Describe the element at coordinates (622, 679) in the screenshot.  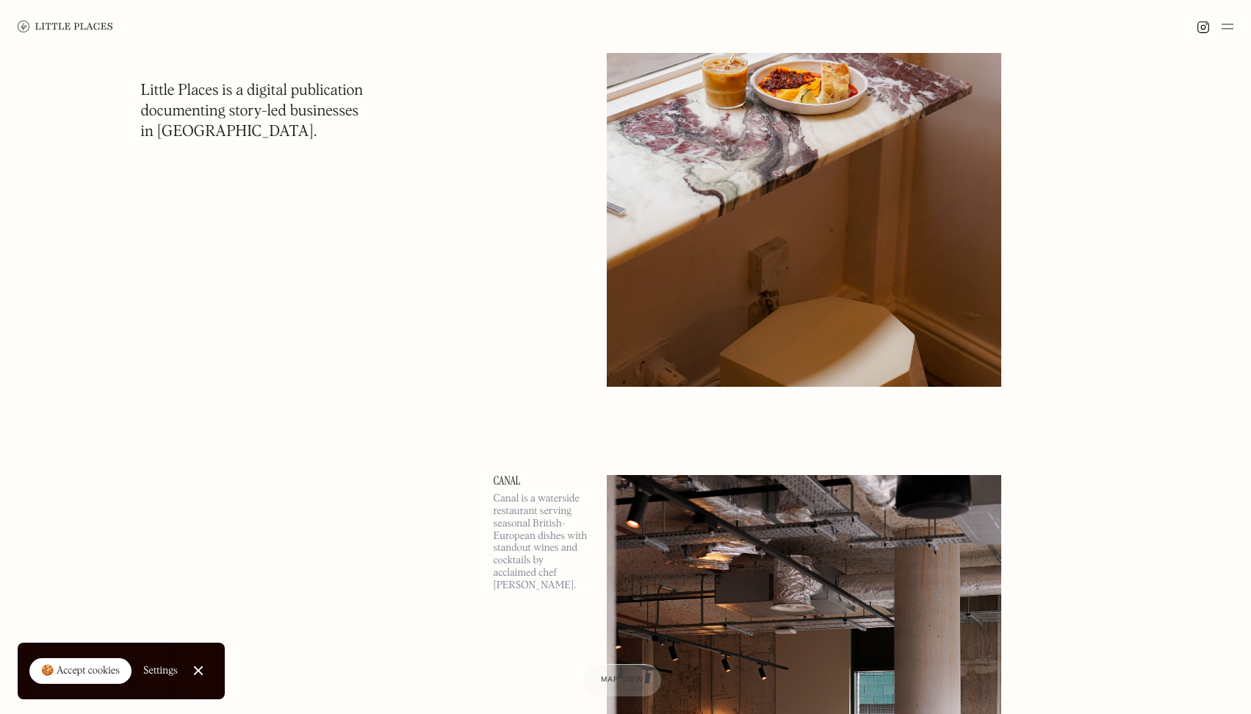
I see `span: Map view` at that location.